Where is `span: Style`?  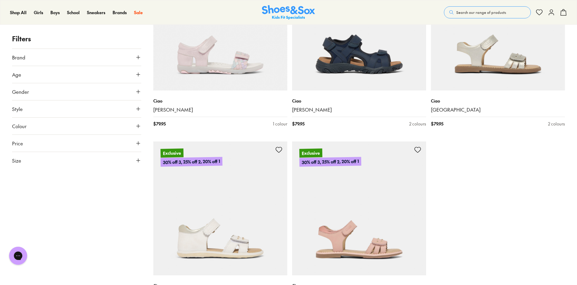
span: Style is located at coordinates (17, 109).